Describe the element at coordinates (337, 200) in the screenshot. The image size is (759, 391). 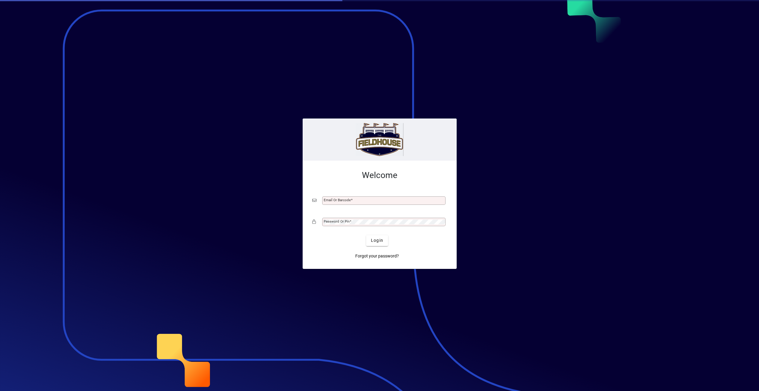
I see `mat-label: Email or Barcode` at that location.